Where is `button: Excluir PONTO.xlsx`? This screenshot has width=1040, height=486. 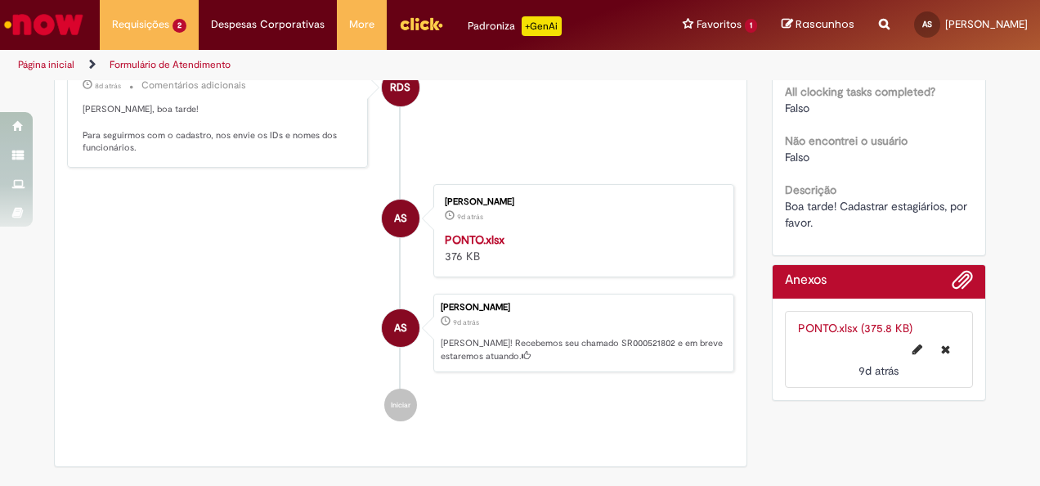 button: Excluir PONTO.xlsx is located at coordinates (946, 349).